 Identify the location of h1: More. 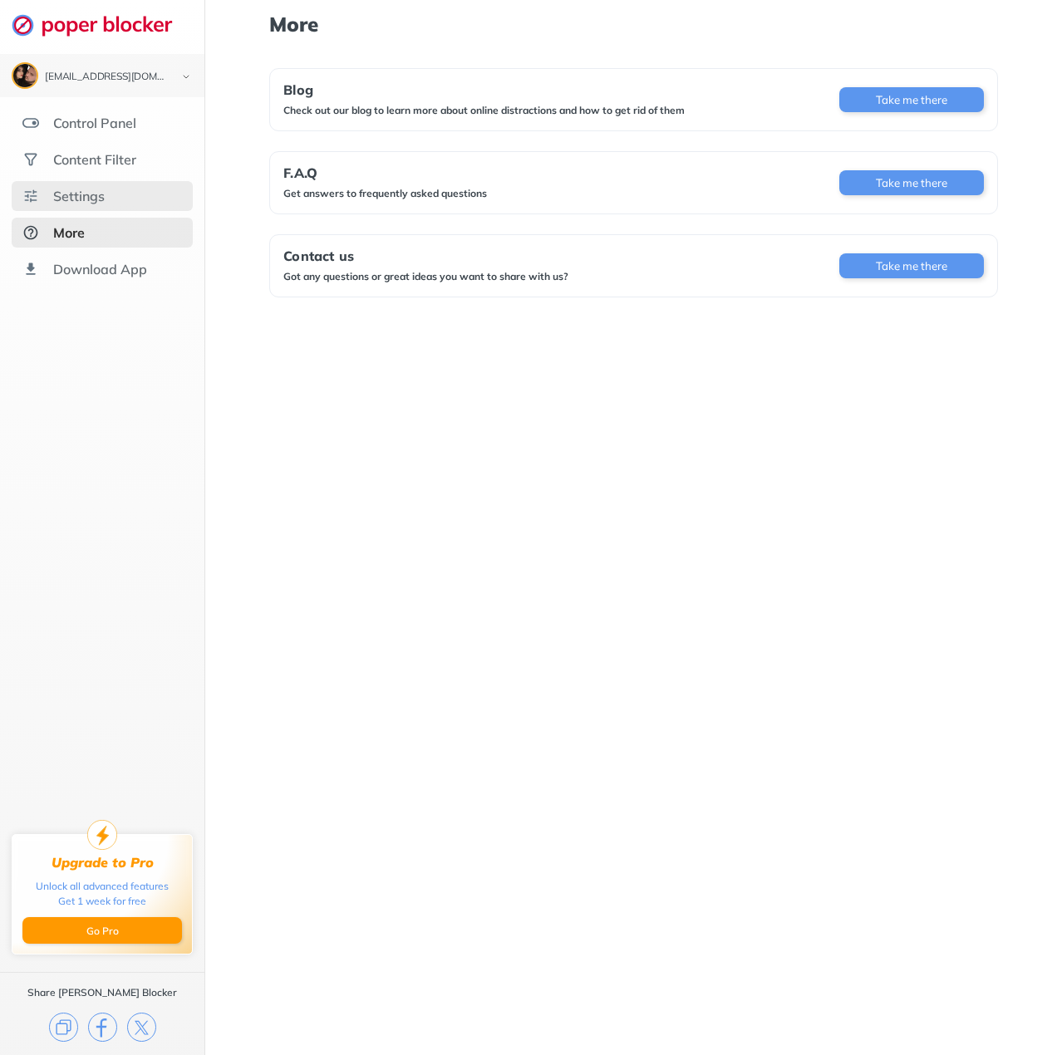
(633, 24).